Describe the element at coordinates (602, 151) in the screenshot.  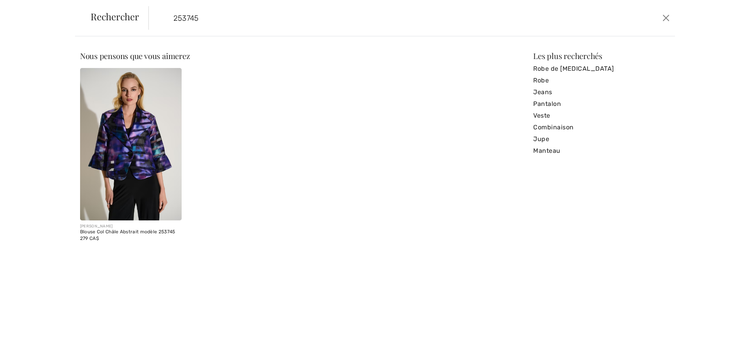
I see `a: Manteau` at that location.